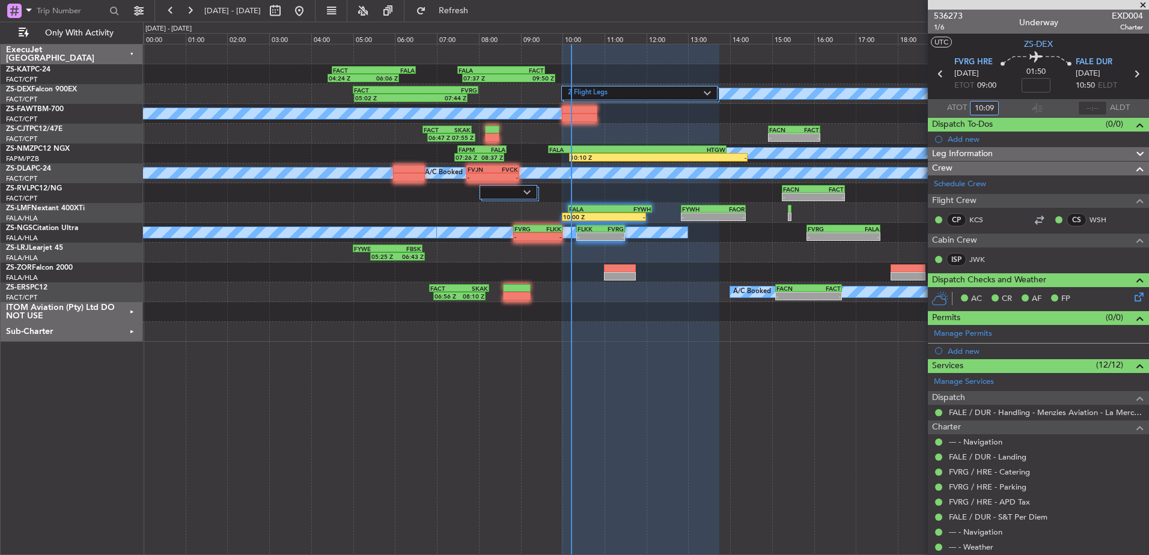  I want to click on a: ZS-RVLPC12/NG, so click(34, 189).